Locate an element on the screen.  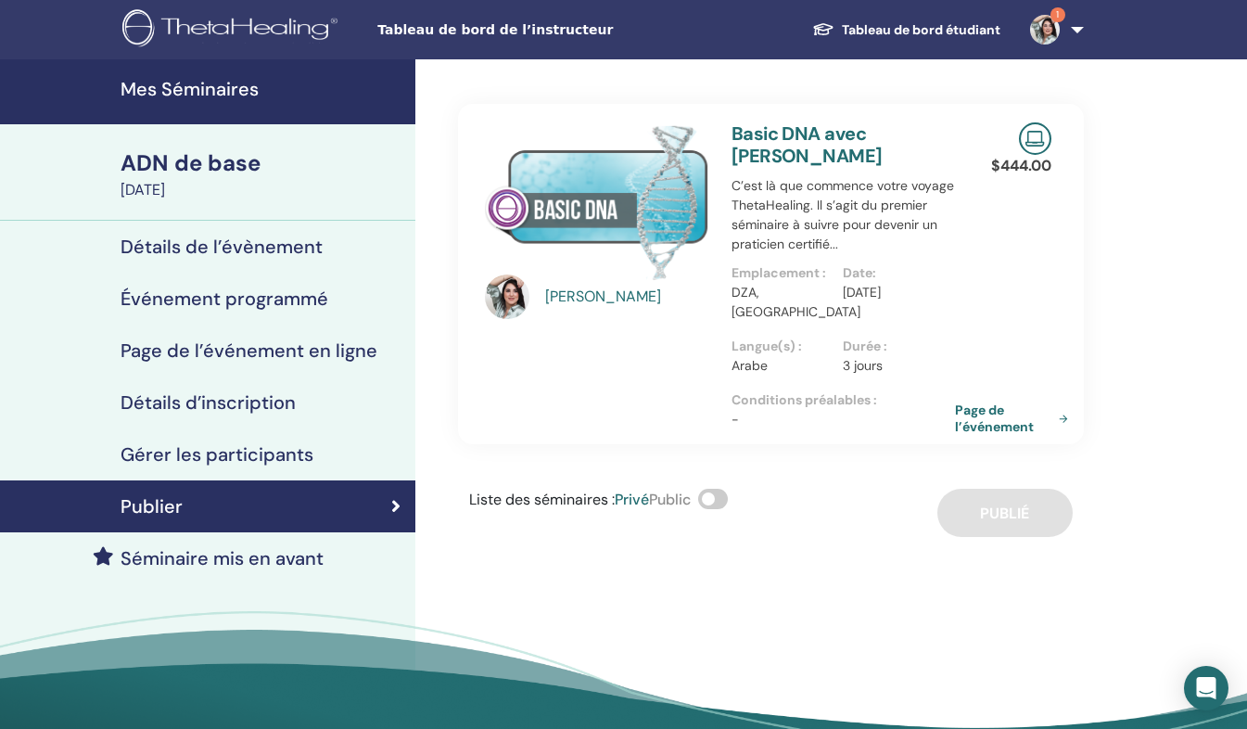
span: Public is located at coordinates (669, 499).